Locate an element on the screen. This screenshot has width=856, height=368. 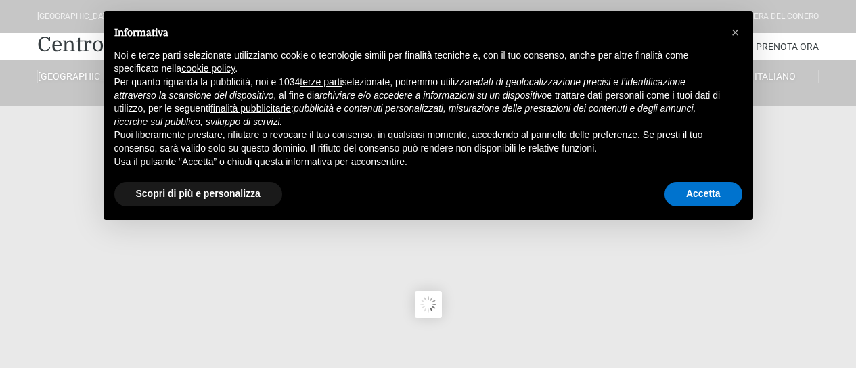
div: Riviera Del Conero is located at coordinates (779, 16).